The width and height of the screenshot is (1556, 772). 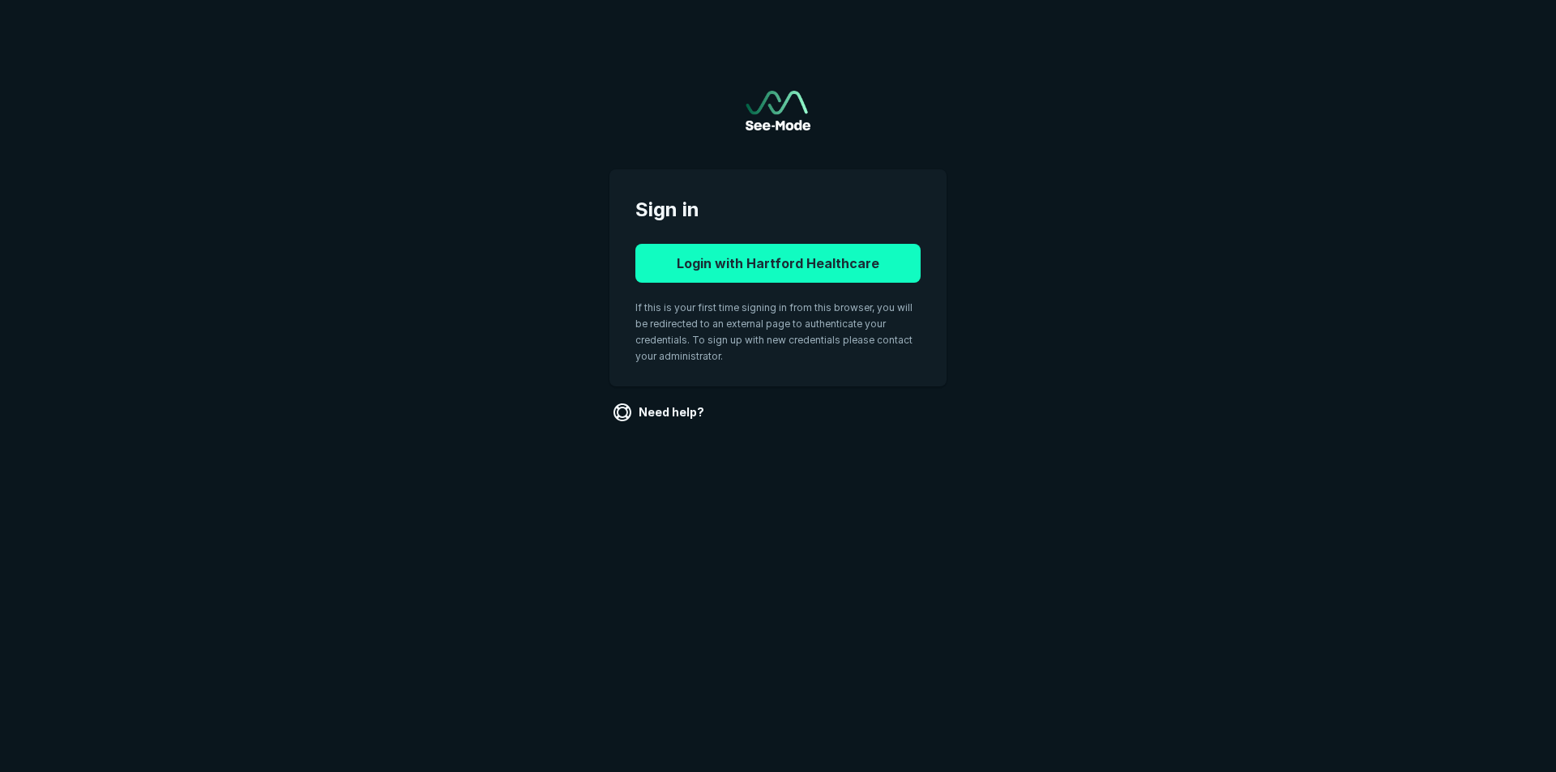 I want to click on a: Go to sign in, so click(x=778, y=110).